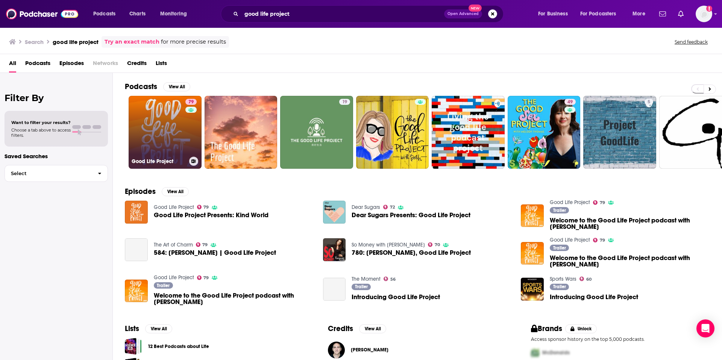  I want to click on span: for more precise results, so click(193, 42).